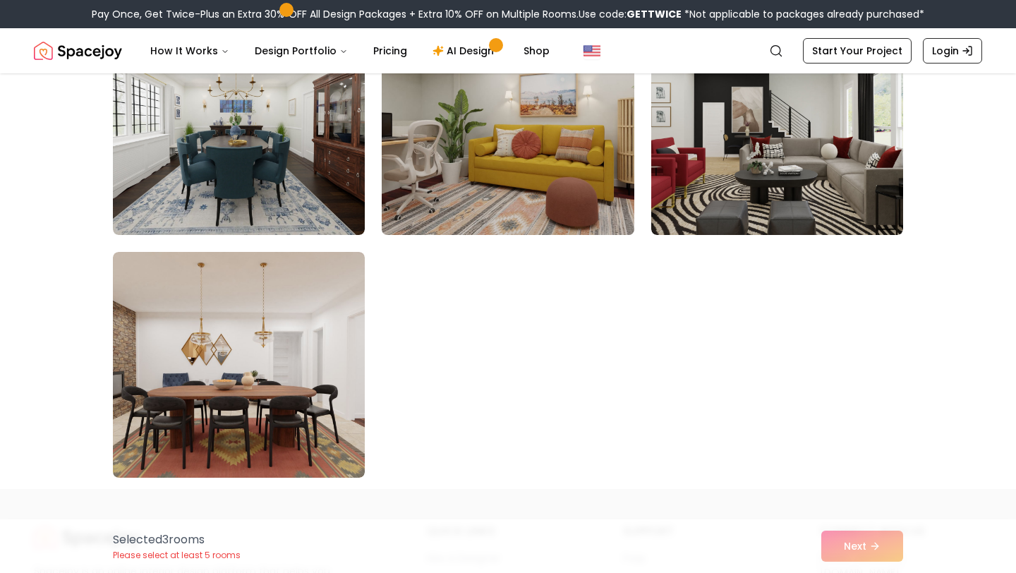 This screenshot has width=1016, height=573. I want to click on p: Selected 3 room s, so click(176, 540).